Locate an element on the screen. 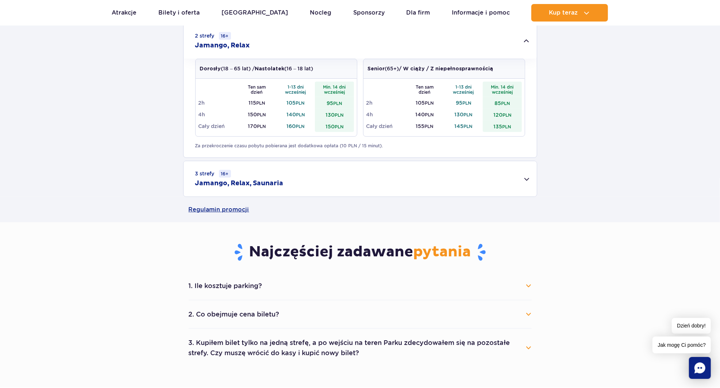 This screenshot has width=720, height=388. button: 1. Ile kosztuje parking? is located at coordinates (360, 286).